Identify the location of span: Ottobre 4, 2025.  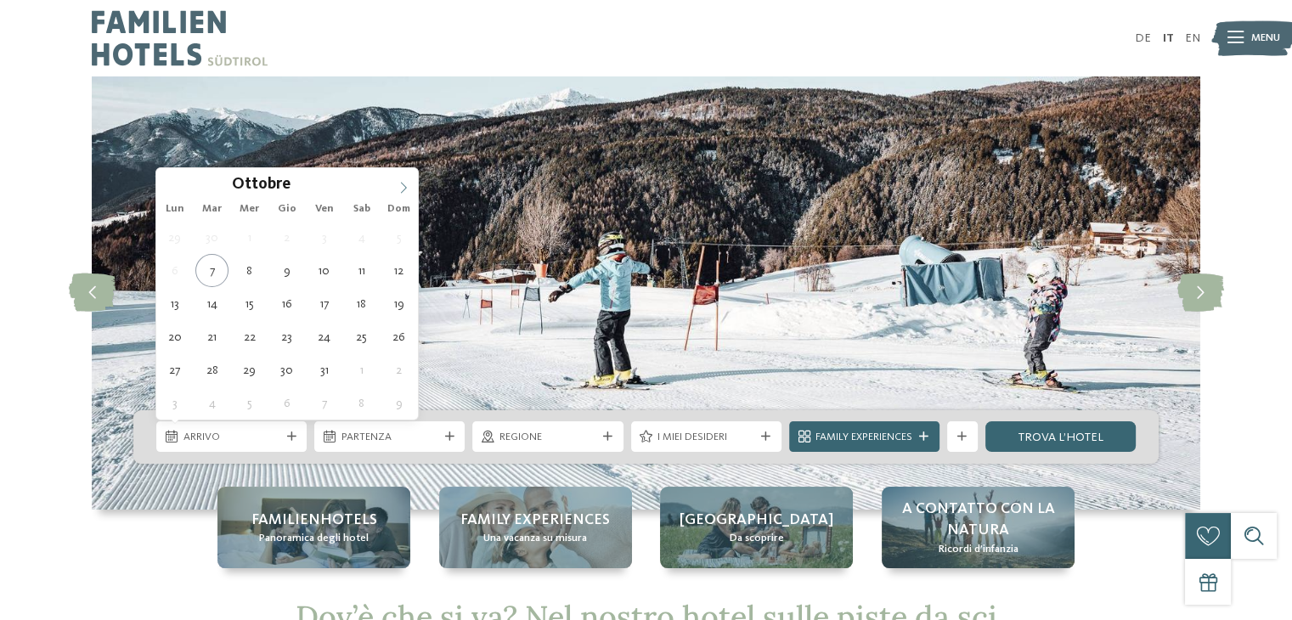
(361, 237).